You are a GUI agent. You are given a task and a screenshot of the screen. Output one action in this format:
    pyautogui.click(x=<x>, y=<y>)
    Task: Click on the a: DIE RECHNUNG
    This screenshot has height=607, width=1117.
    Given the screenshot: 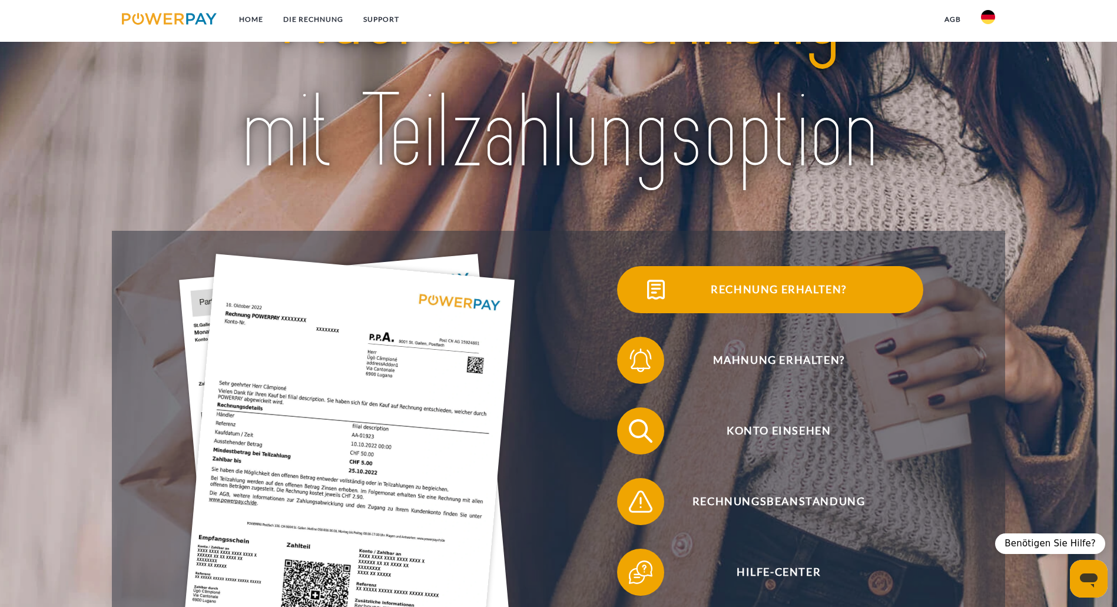 What is the action you would take?
    pyautogui.click(x=313, y=19)
    